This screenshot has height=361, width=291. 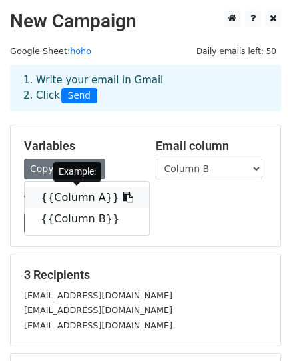 I want to click on h5: Email column, so click(x=212, y=146).